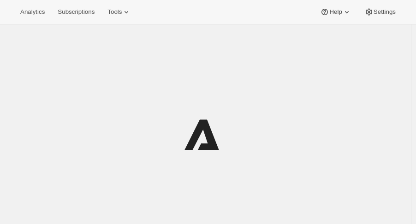  What do you see at coordinates (385, 12) in the screenshot?
I see `span: Settings` at bounding box center [385, 12].